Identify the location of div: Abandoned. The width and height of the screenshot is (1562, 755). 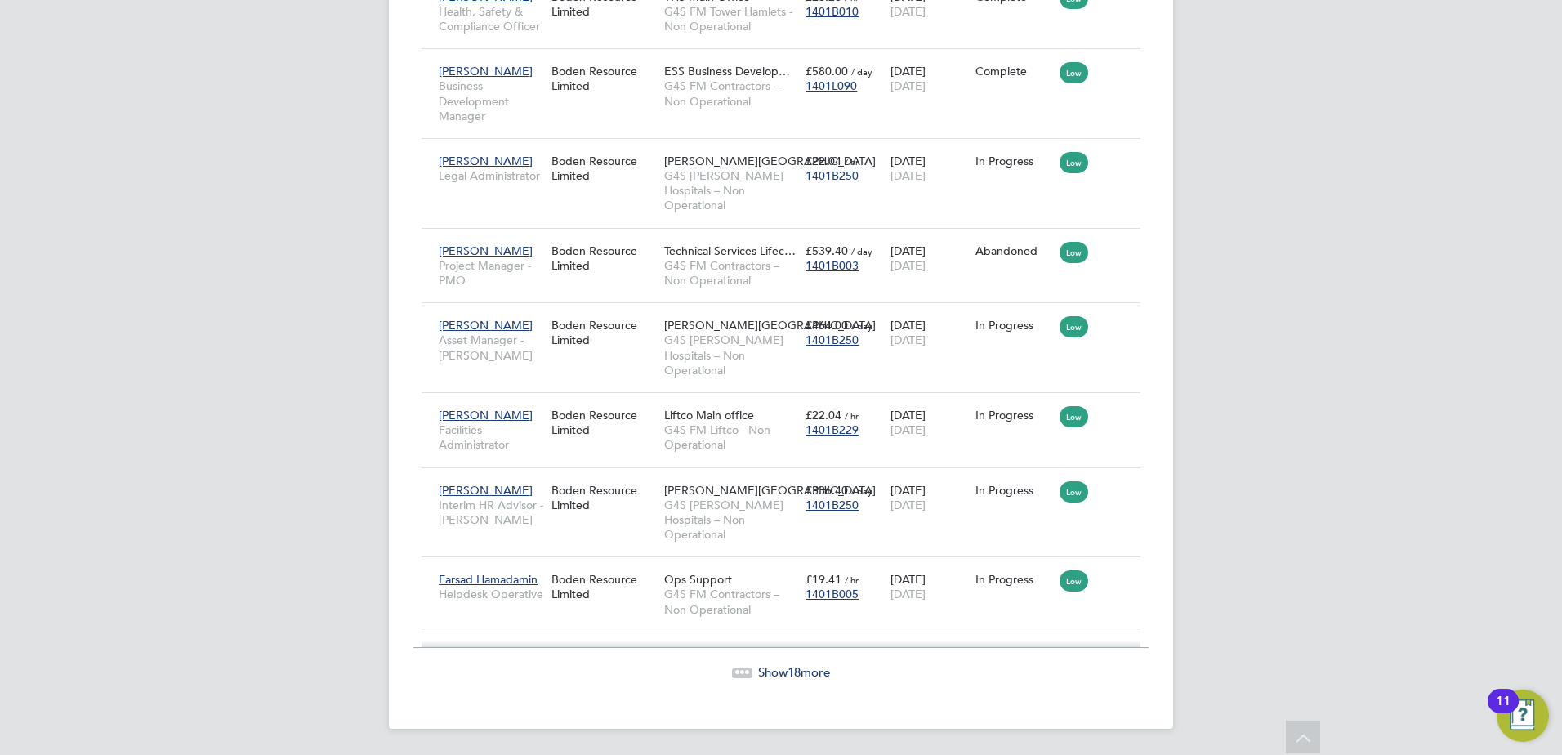
(1014, 251).